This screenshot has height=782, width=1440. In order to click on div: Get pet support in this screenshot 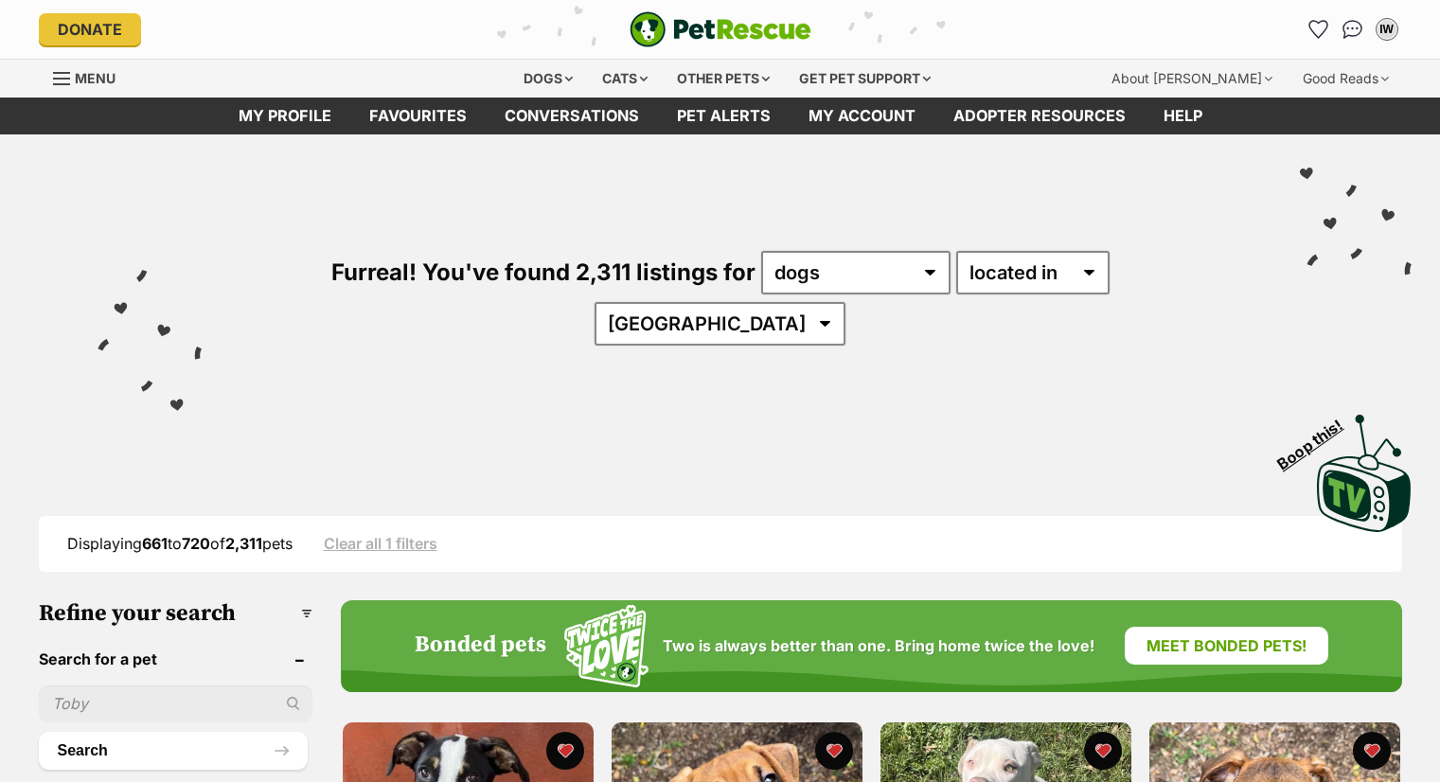, I will do `click(865, 79)`.